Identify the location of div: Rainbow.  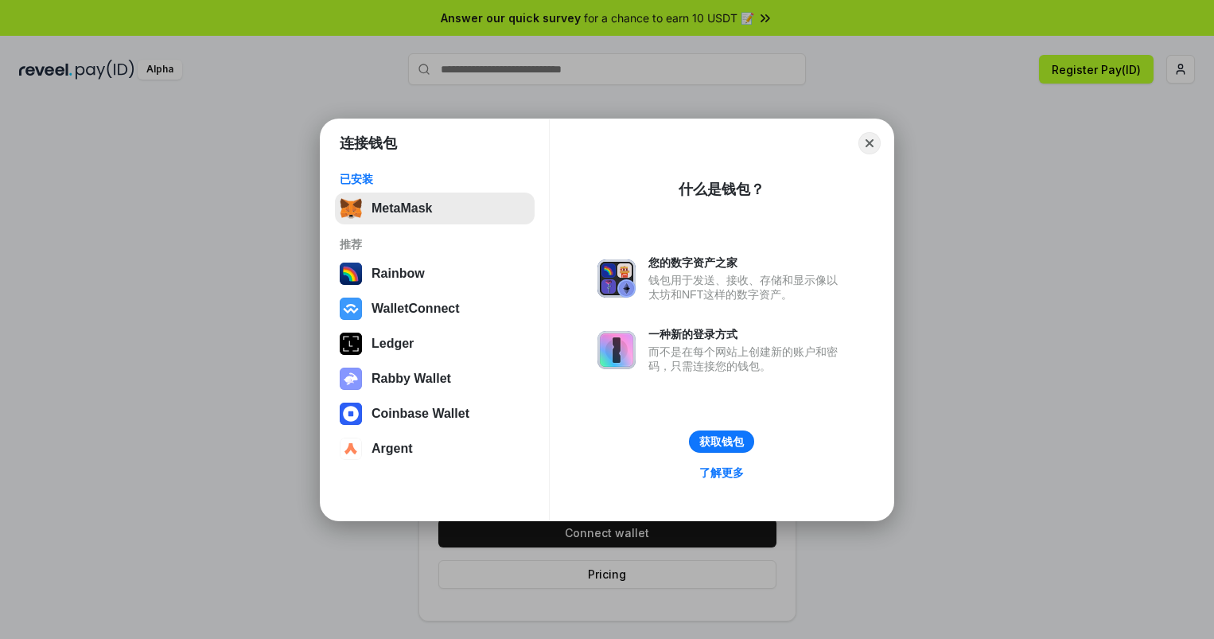
(398, 274).